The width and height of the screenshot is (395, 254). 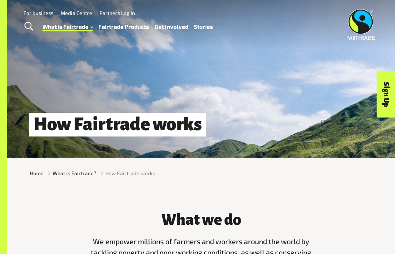 I want to click on span: Home, so click(x=37, y=173).